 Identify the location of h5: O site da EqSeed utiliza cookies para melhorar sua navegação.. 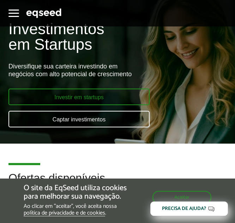
(80, 193).